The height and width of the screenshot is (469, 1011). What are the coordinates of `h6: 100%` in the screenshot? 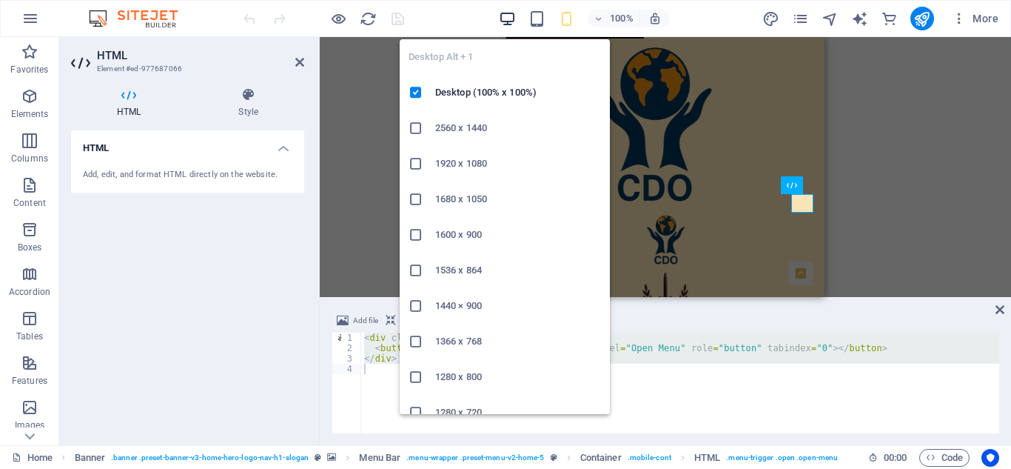 It's located at (622, 19).